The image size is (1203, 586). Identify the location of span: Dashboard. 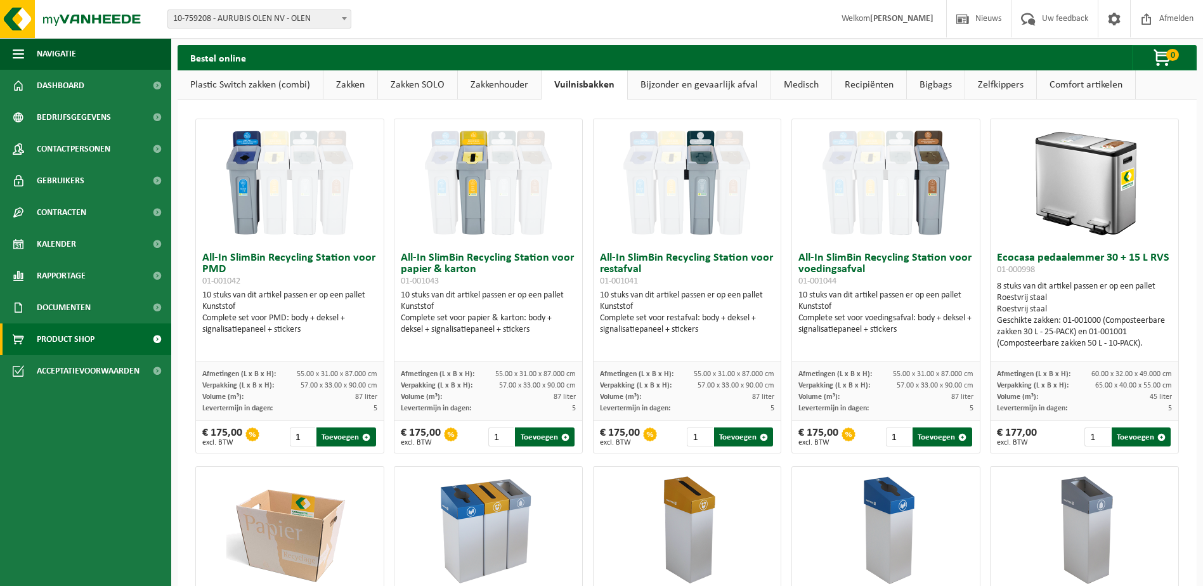
(60, 86).